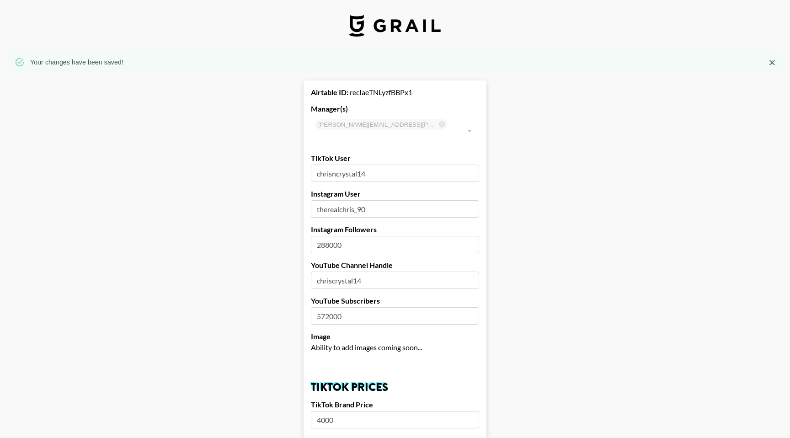 The height and width of the screenshot is (438, 790). Describe the element at coordinates (395, 229) in the screenshot. I see `label: Instagram Followers` at that location.